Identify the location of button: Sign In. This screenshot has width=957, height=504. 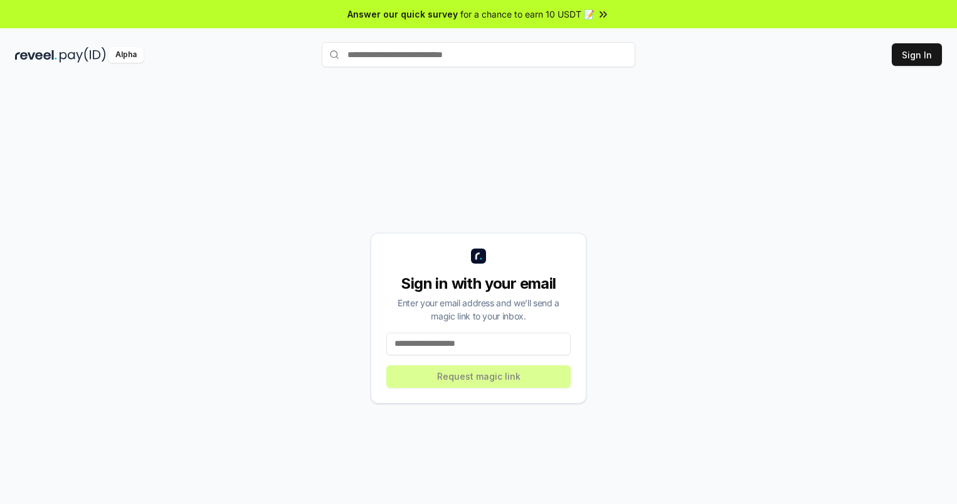
(917, 55).